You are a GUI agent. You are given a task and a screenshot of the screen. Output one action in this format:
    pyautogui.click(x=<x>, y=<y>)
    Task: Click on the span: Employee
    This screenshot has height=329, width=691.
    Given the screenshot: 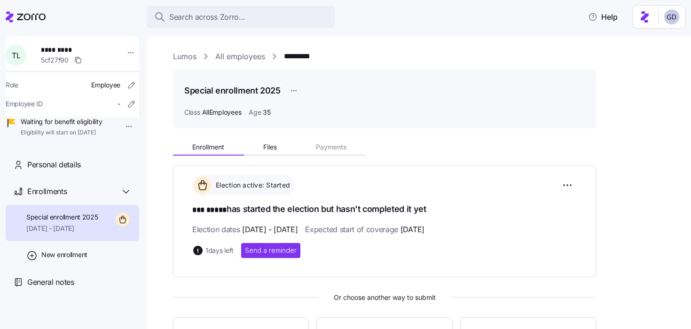 What is the action you would take?
    pyautogui.click(x=106, y=85)
    